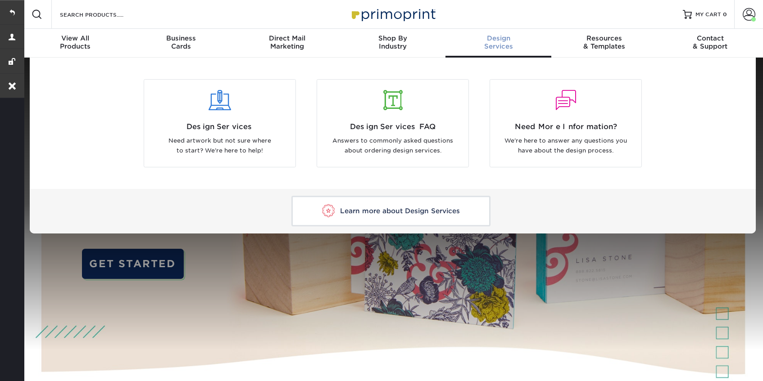 This screenshot has width=763, height=381. Describe the element at coordinates (604, 42) in the screenshot. I see `div: & Templates` at that location.